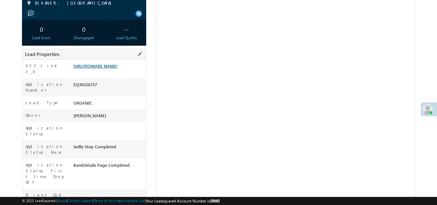  I want to click on label: Lead Type, so click(42, 103).